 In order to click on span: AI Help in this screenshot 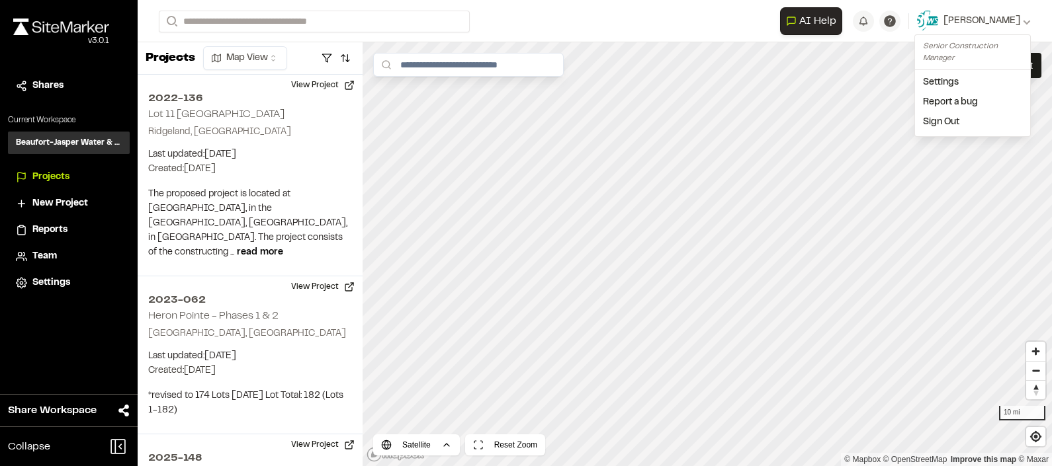, I will do `click(817, 21)`.